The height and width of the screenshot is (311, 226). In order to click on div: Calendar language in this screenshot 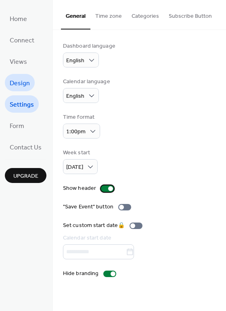, I will do `click(87, 82)`.